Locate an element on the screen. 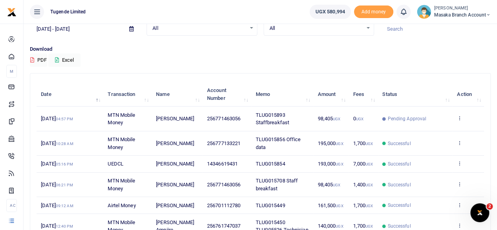 Image resolution: width=497 pixels, height=230 pixels. span: 193,000 is located at coordinates (330, 163).